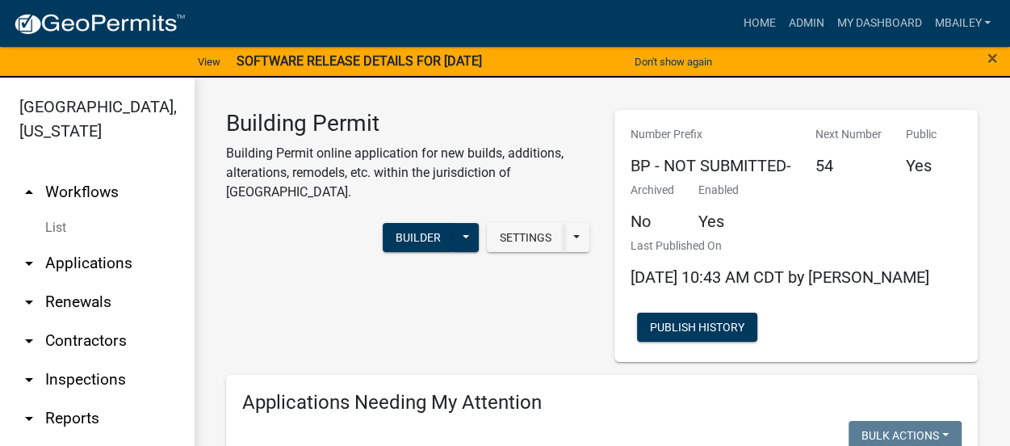 The image size is (1010, 446). What do you see at coordinates (29, 192) in the screenshot?
I see `i: arrow_drop_up` at bounding box center [29, 192].